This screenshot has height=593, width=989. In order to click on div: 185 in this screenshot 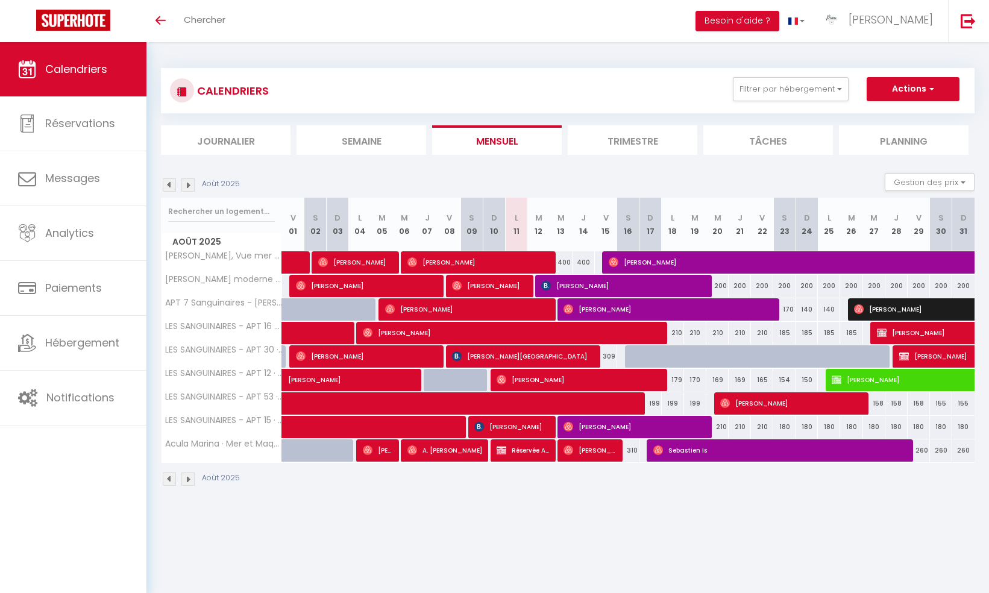, I will do `click(807, 333)`.